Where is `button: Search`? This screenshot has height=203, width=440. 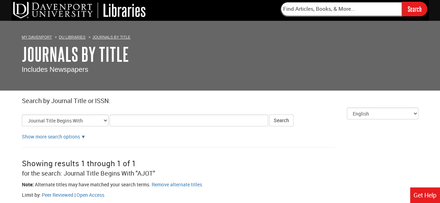
button: Search is located at coordinates (281, 121).